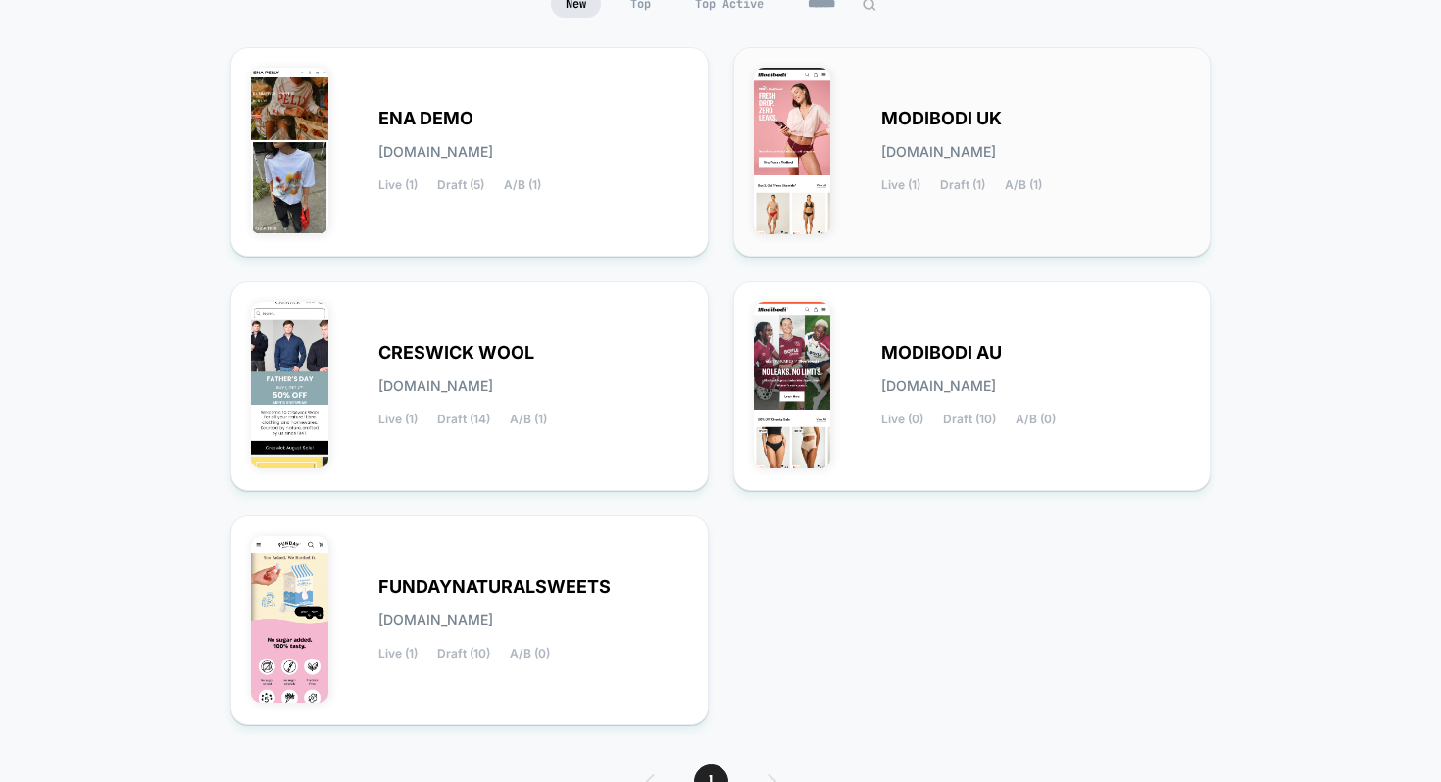 The image size is (1441, 782). What do you see at coordinates (464, 419) in the screenshot?
I see `span: Draft (14)` at bounding box center [464, 419].